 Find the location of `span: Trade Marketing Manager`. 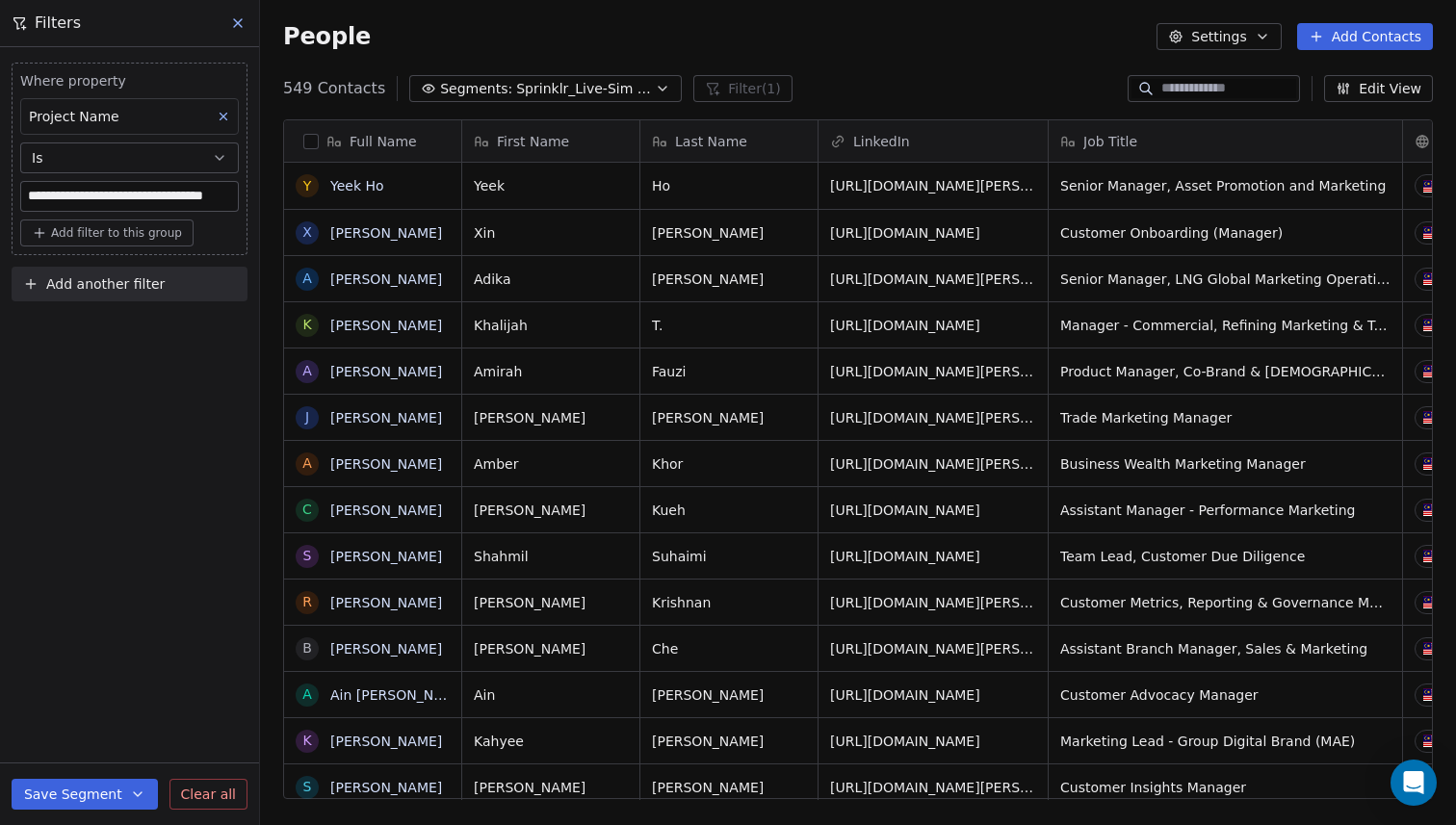

span: Trade Marketing Manager is located at coordinates (1226, 418).